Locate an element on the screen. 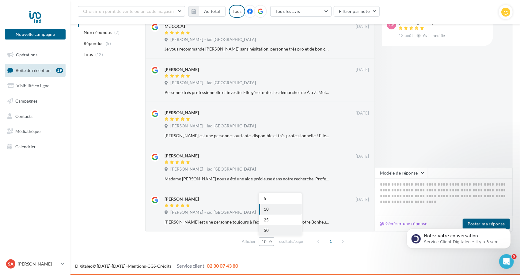  span: SA is located at coordinates (11, 264).